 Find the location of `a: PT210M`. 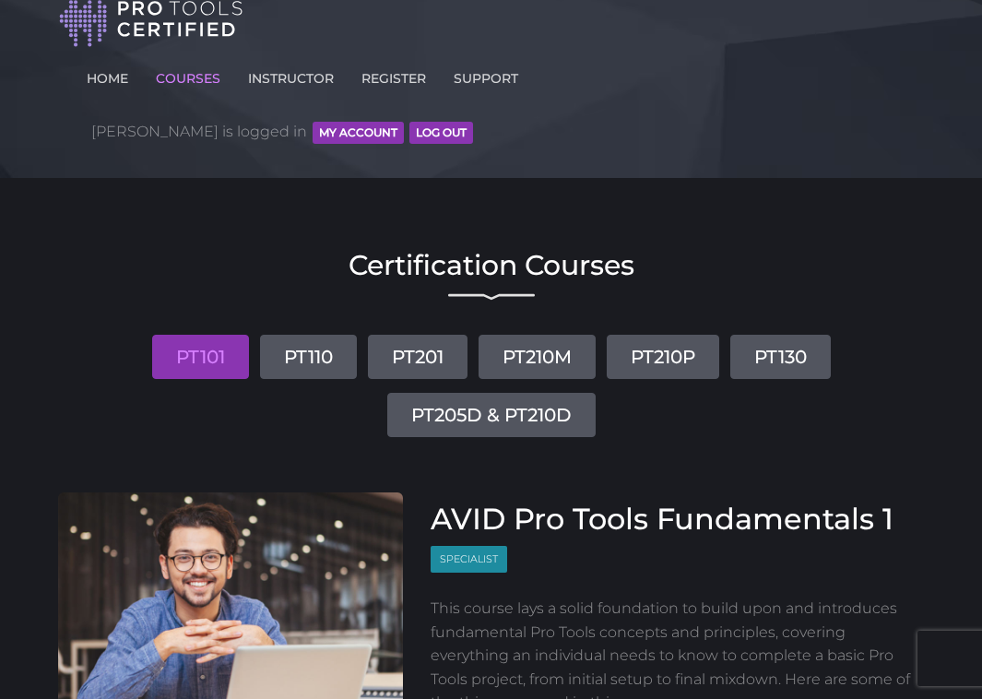

a: PT210M is located at coordinates (537, 357).